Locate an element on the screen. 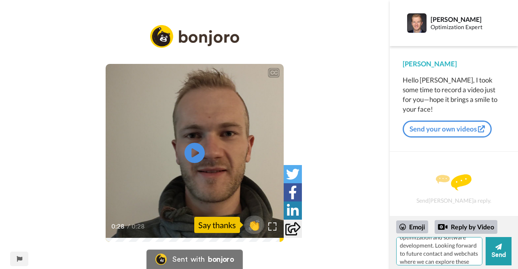  button: Send is located at coordinates (498, 251).